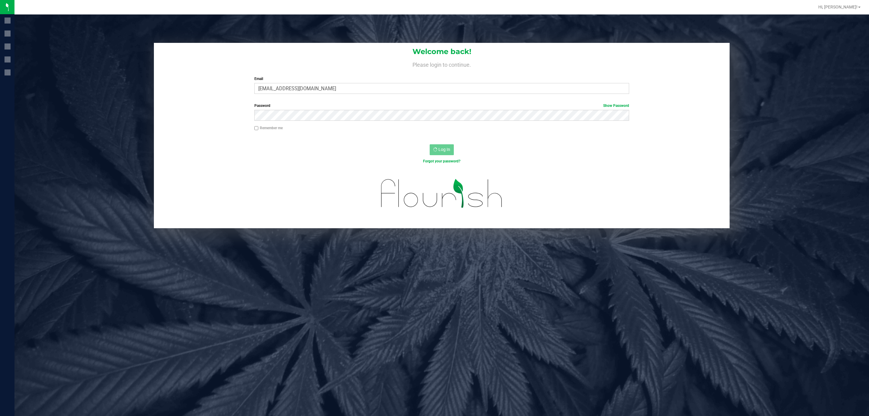 The image size is (869, 416). I want to click on button: Log In, so click(442, 150).